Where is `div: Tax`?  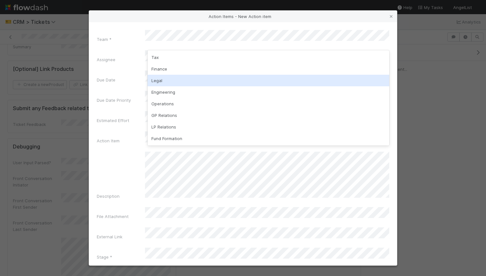 div: Tax is located at coordinates (268, 57).